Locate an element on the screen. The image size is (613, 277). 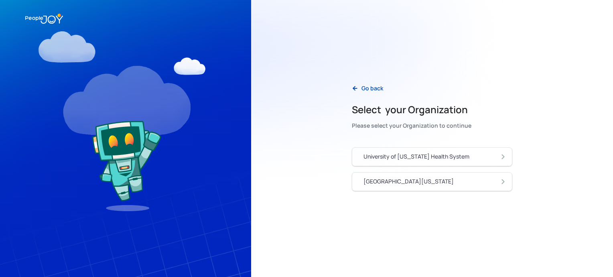
div: Go back is located at coordinates (372, 88).